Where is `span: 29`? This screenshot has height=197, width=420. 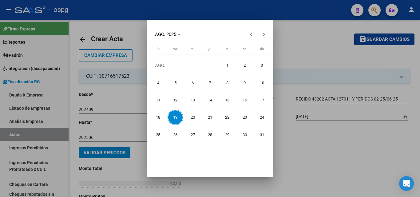 span: 29 is located at coordinates (227, 135).